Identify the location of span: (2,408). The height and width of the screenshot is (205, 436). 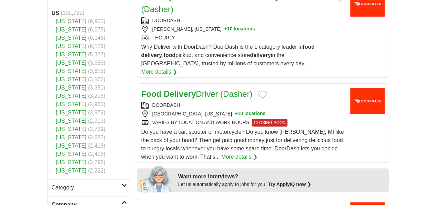
(97, 153).